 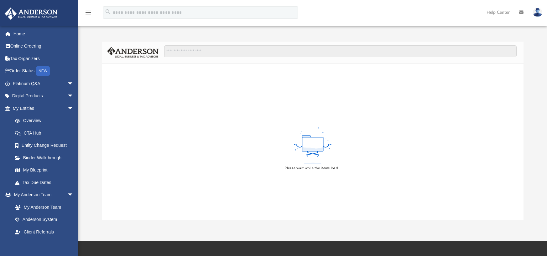 I want to click on a: menu, so click(x=88, y=14).